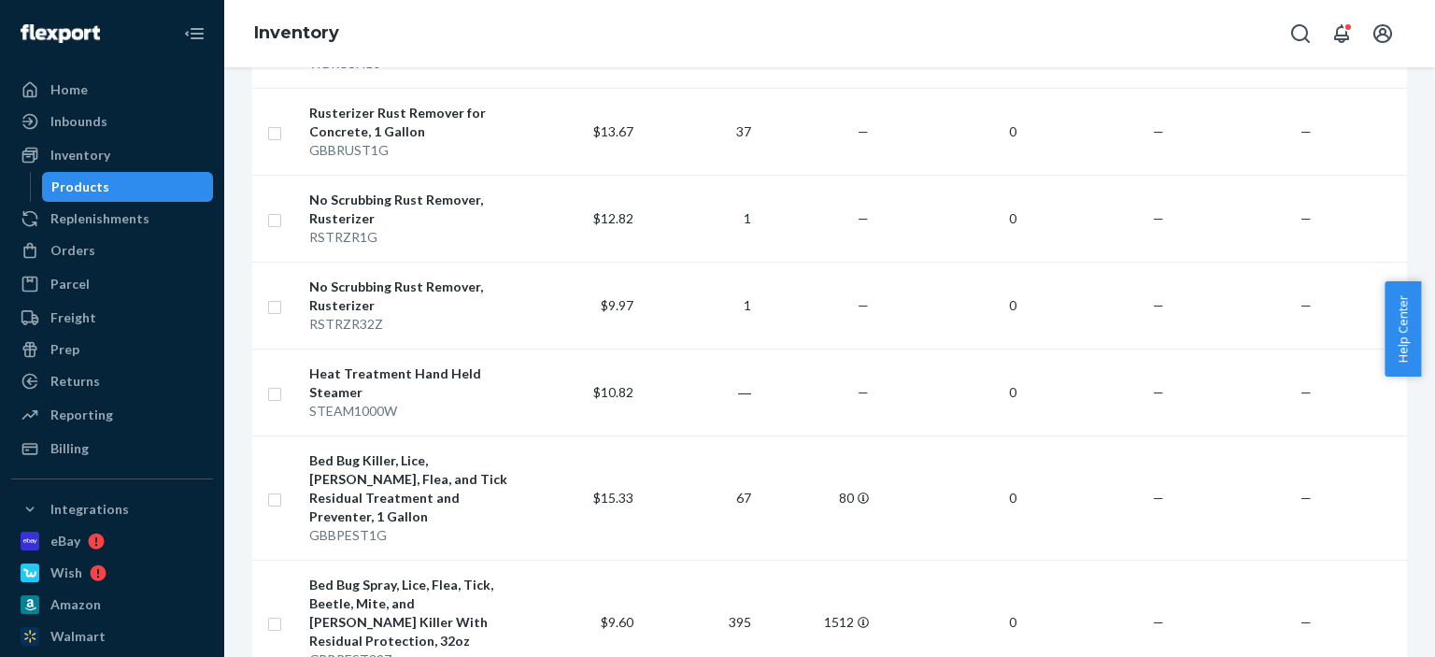 The height and width of the screenshot is (657, 1435). Describe the element at coordinates (69, 90) in the screenshot. I see `div: Home` at that location.